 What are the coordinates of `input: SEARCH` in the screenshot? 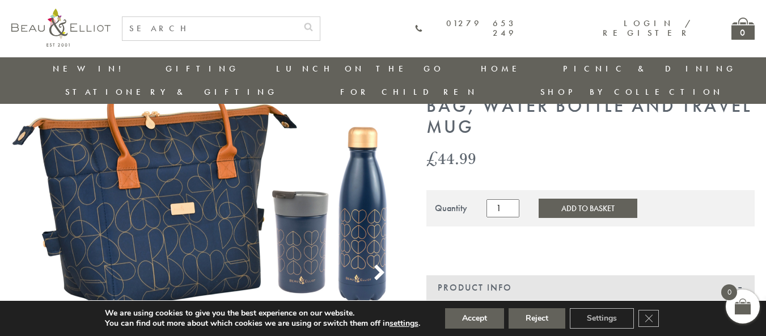 It's located at (210, 28).